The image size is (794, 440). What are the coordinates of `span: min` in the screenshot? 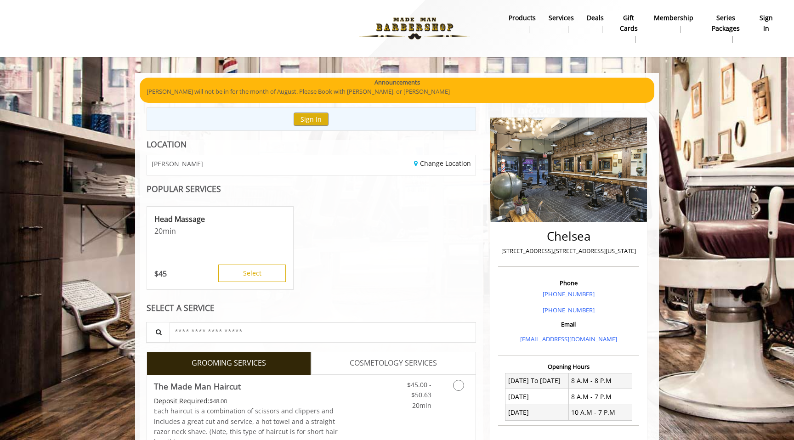 It's located at (169, 231).